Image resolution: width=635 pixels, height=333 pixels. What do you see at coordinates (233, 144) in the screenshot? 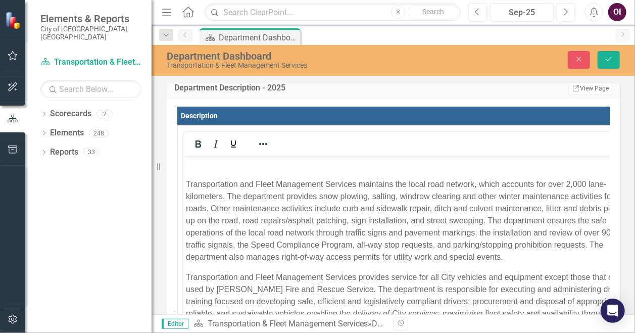
I see `button: Underline` at bounding box center [233, 144].